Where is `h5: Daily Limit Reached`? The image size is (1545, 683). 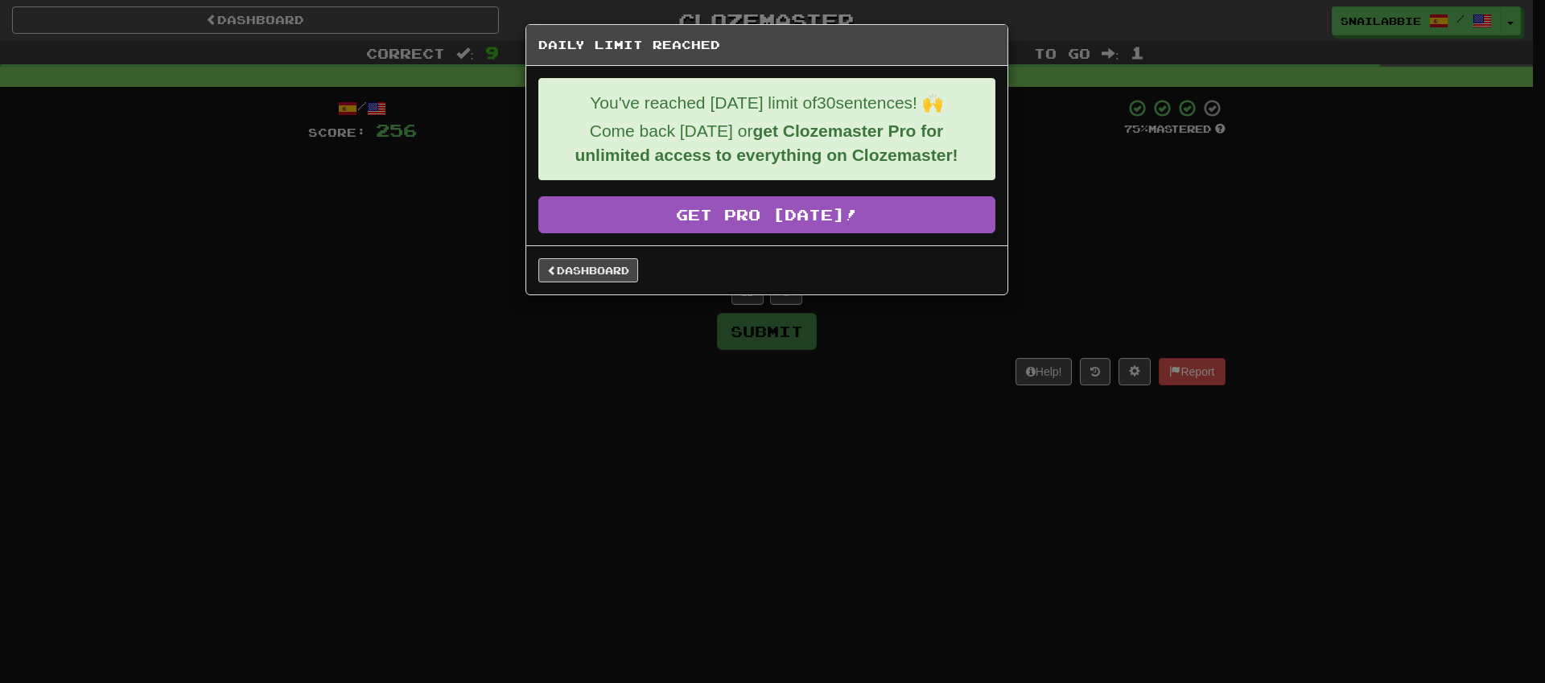
h5: Daily Limit Reached is located at coordinates (767, 45).